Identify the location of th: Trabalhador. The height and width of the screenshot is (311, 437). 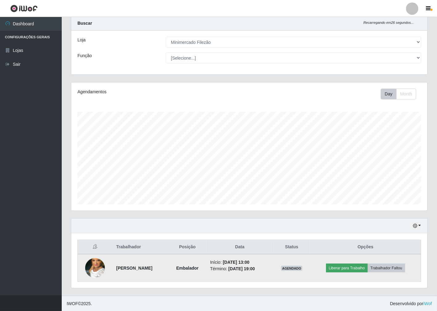
(140, 247).